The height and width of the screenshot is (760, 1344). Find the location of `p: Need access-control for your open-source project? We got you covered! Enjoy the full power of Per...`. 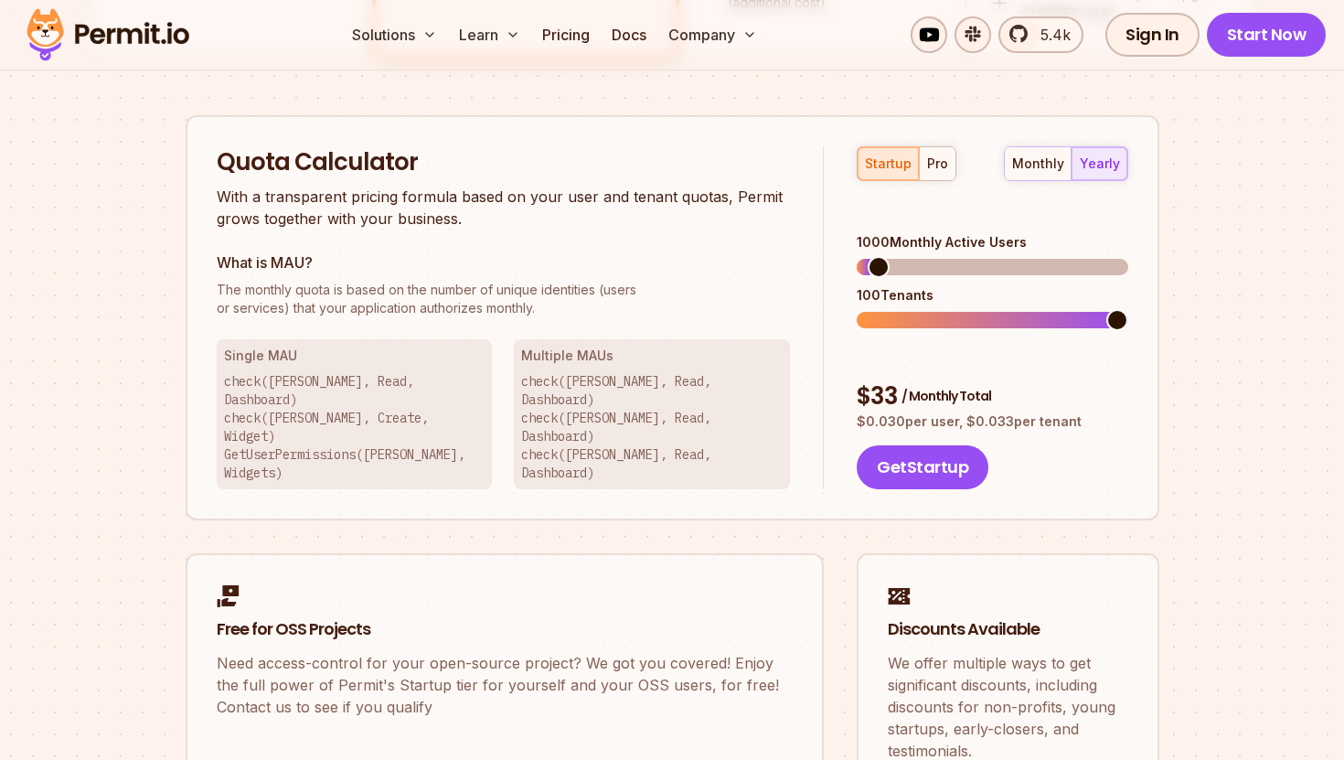

p: Need access-control for your open-source project? We got you covered! Enjoy the full power of Per... is located at coordinates (505, 685).